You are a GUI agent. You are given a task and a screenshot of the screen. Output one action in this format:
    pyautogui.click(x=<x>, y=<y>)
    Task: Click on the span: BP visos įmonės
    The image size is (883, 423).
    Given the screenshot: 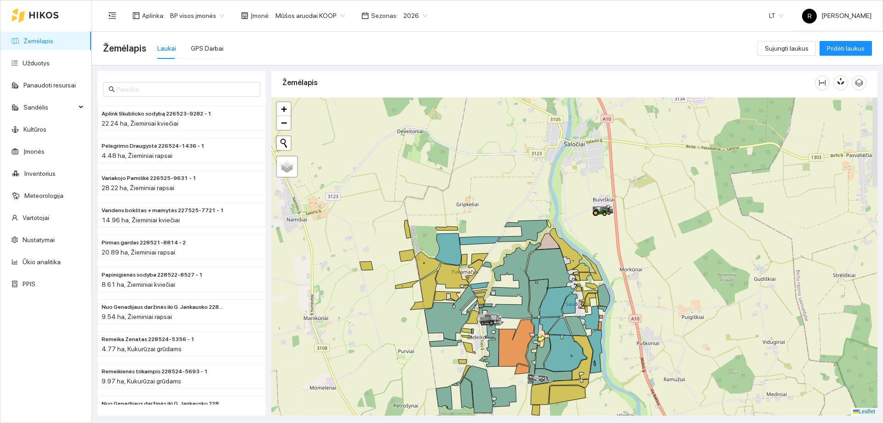 What is the action you would take?
    pyautogui.click(x=197, y=16)
    